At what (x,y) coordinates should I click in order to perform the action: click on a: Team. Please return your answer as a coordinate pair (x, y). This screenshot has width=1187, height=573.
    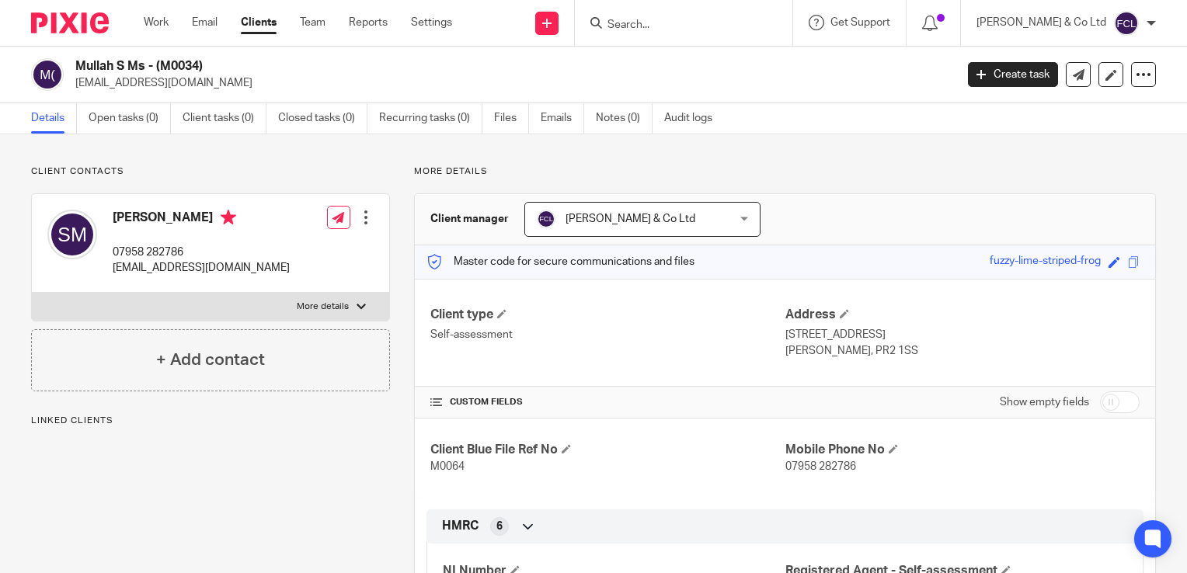
    Looking at the image, I should click on (312, 23).